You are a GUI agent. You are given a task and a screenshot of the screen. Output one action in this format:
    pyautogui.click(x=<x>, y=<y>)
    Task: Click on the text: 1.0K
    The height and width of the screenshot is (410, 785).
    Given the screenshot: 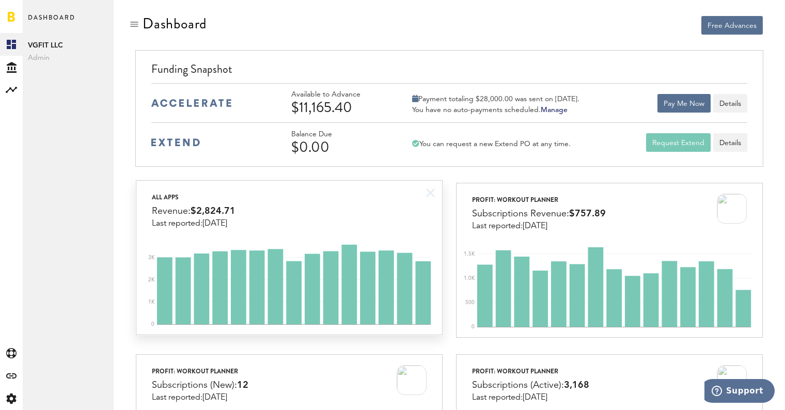 What is the action you would take?
    pyautogui.click(x=469, y=278)
    